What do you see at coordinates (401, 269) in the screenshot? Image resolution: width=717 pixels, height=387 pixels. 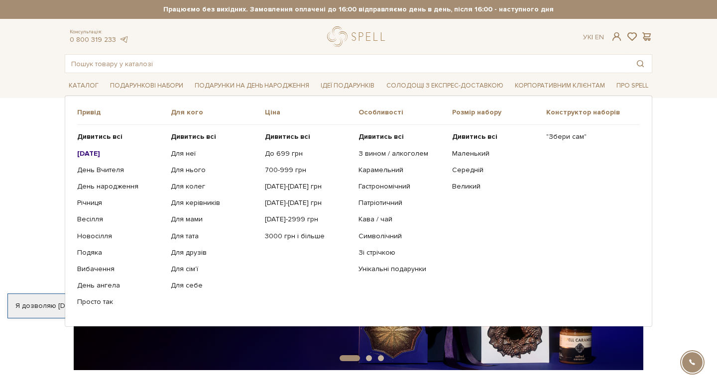 I see `a: Унікальні подарунки` at bounding box center [401, 269].